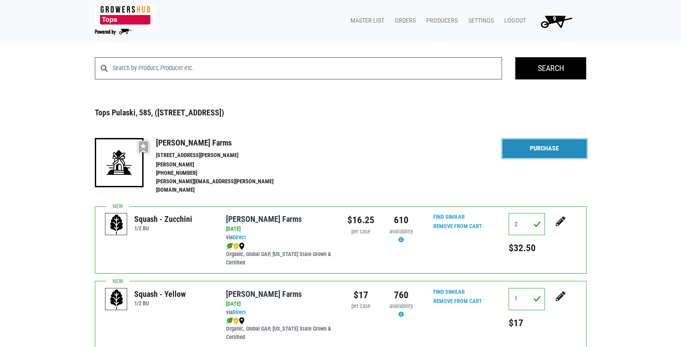 Image resolution: width=681 pixels, height=347 pixels. I want to click on div: Squash - Yellow, so click(160, 294).